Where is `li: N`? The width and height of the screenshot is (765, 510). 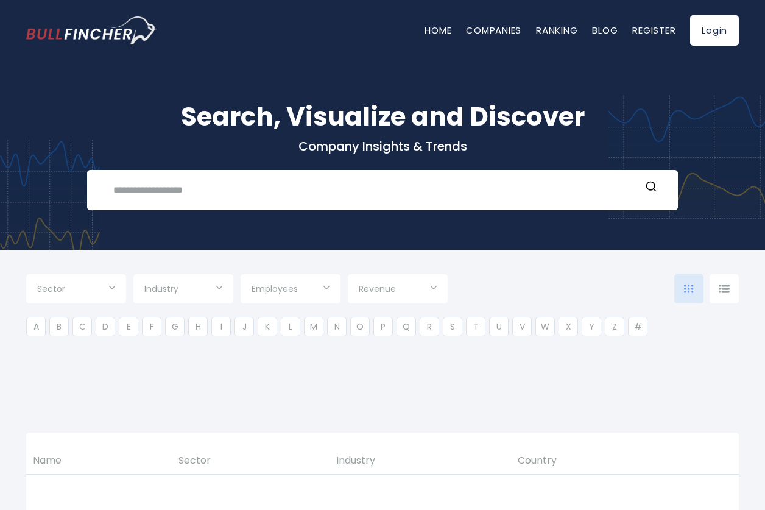 li: N is located at coordinates (337, 326).